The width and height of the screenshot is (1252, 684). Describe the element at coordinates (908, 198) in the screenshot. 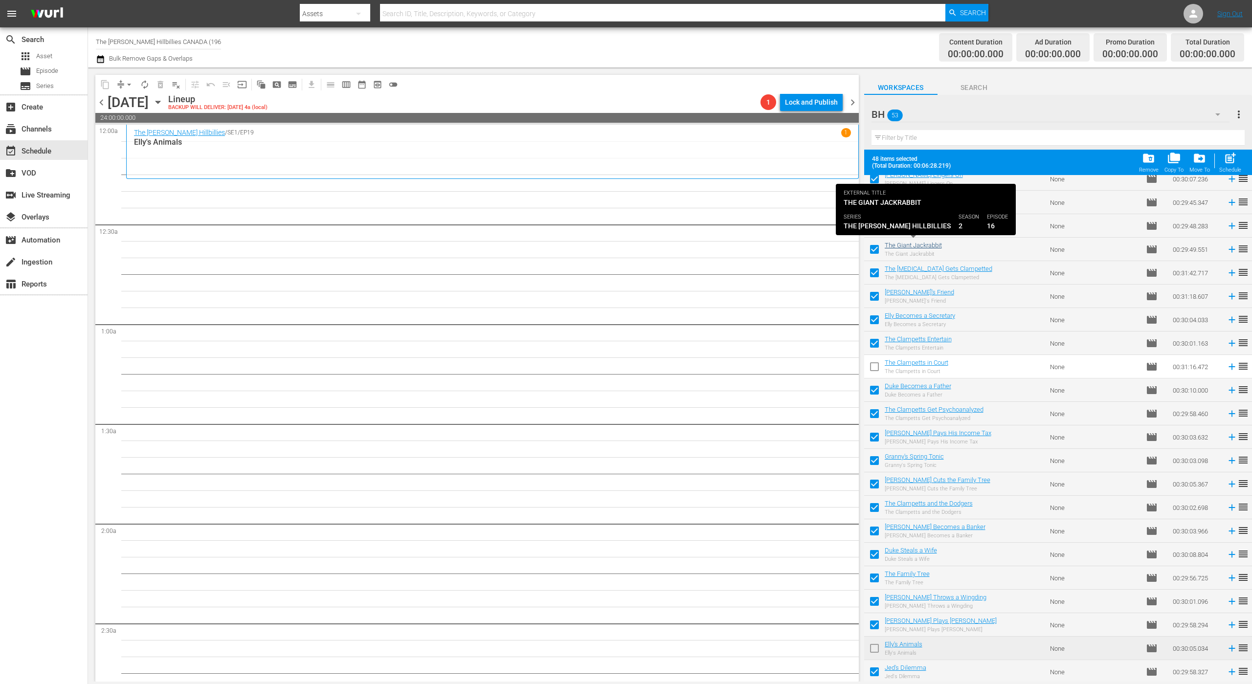

I see `a: The Garden Party` at that location.